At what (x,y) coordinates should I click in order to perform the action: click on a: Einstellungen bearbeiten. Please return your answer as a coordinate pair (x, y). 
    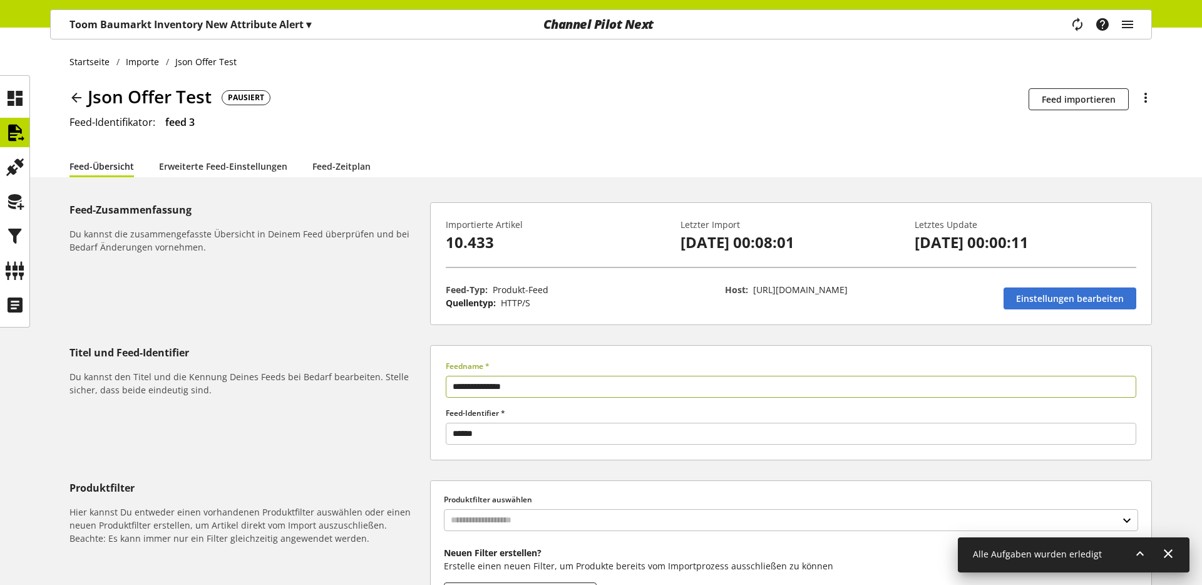
    Looking at the image, I should click on (1070, 298).